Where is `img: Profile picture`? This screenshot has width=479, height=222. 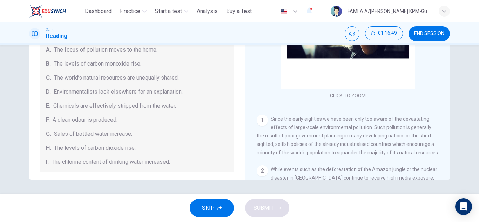
img: Profile picture is located at coordinates (336, 11).